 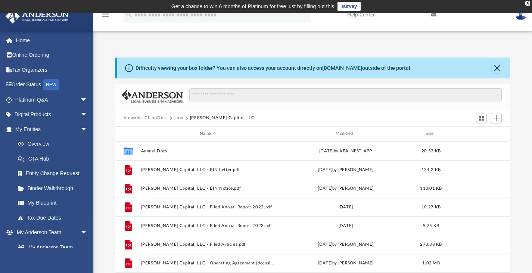 I want to click on a: My Anderson Teamarrow_drop_down, so click(x=50, y=233).